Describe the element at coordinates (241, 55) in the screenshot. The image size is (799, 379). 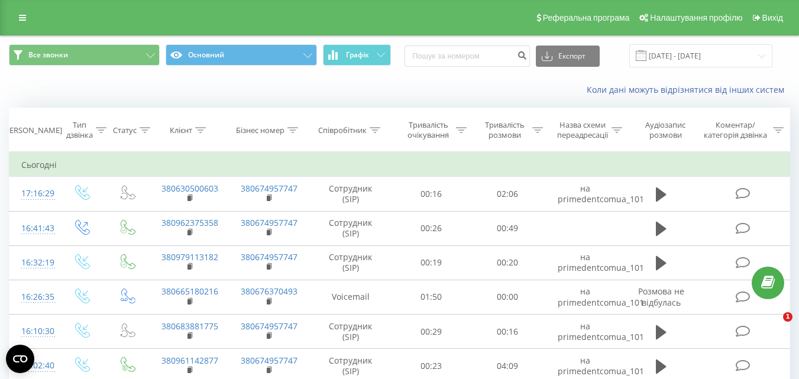
I see `button: Основний` at that location.